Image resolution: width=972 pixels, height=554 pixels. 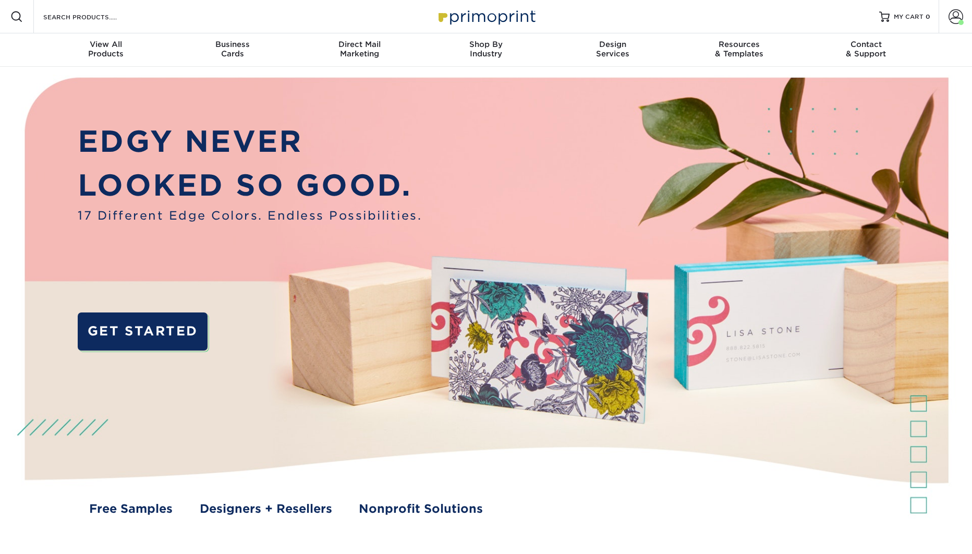 What do you see at coordinates (359, 44) in the screenshot?
I see `span: Direct Mail` at bounding box center [359, 44].